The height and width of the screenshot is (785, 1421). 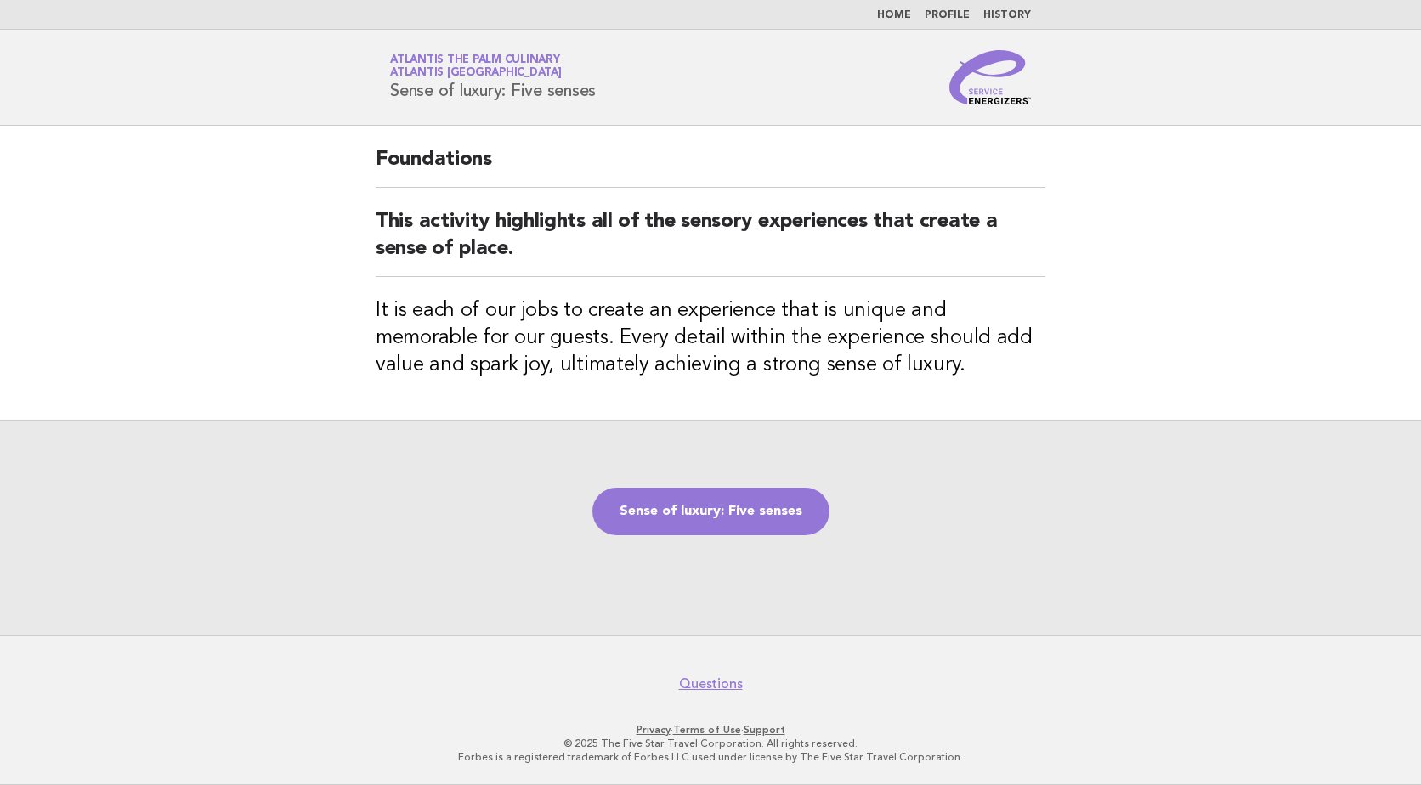 What do you see at coordinates (710, 744) in the screenshot?
I see `p: © 2025 The Five Star Travel Corporation. All rights reserved.` at bounding box center [710, 744].